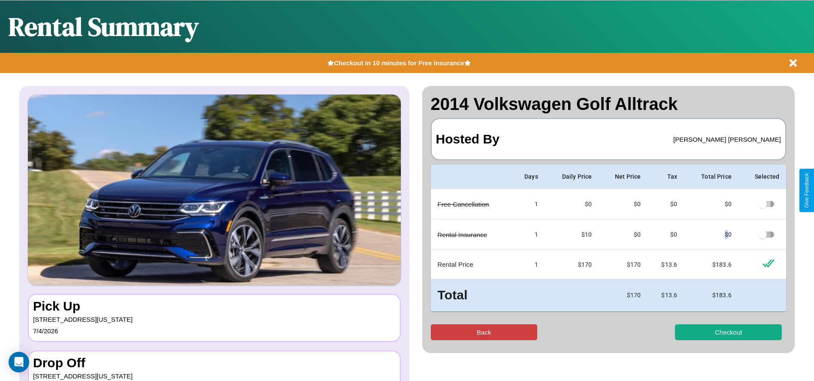 Image resolution: width=814 pixels, height=381 pixels. I want to click on th: Total Price, so click(711, 176).